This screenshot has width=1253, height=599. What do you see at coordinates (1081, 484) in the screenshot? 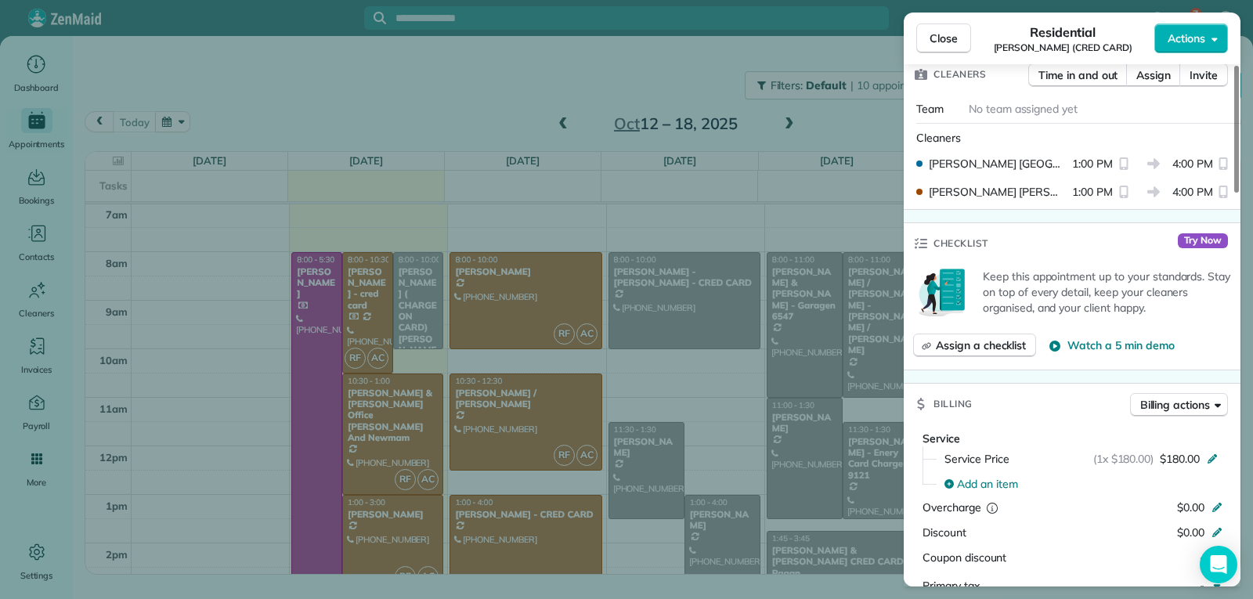
I see `button: Add an item` at bounding box center [1081, 484].